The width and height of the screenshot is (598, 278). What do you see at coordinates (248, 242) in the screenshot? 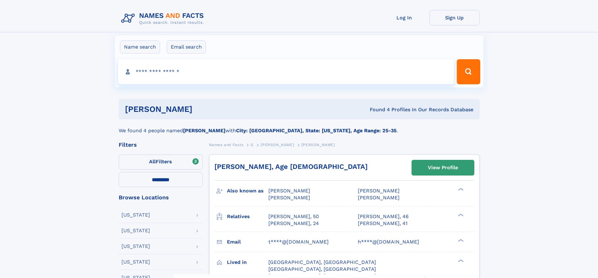
I see `h3: Email` at bounding box center [248, 242].